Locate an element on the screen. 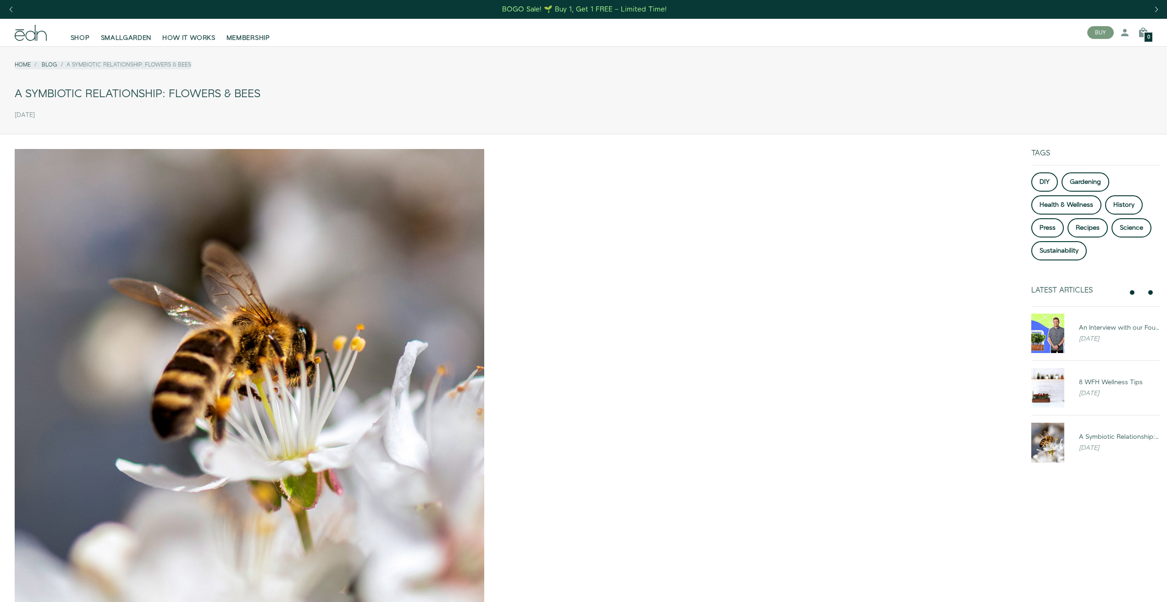 This screenshot has width=1167, height=602. span: 0 is located at coordinates (1148, 37).